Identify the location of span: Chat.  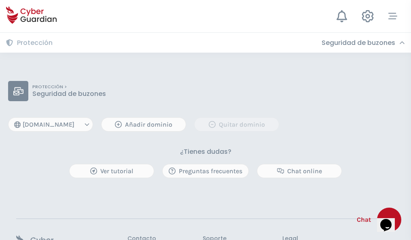
(364, 220).